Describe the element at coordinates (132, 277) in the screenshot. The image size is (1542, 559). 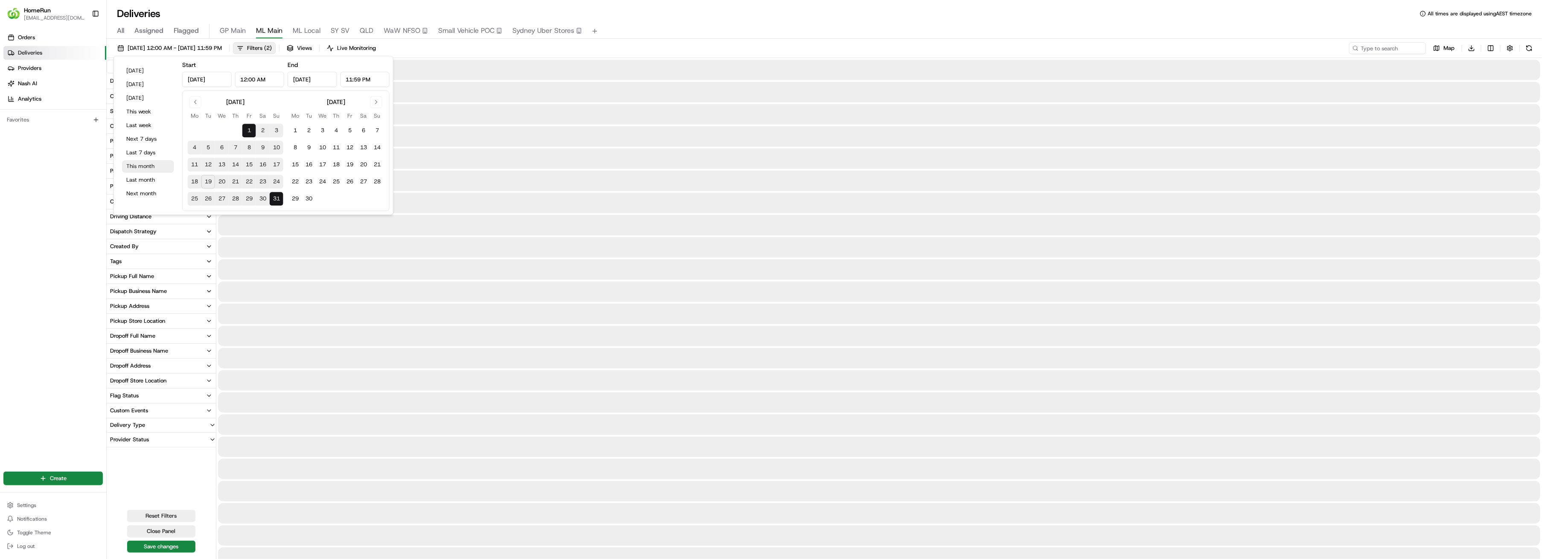
I see `div: Pickup Full Name` at that location.